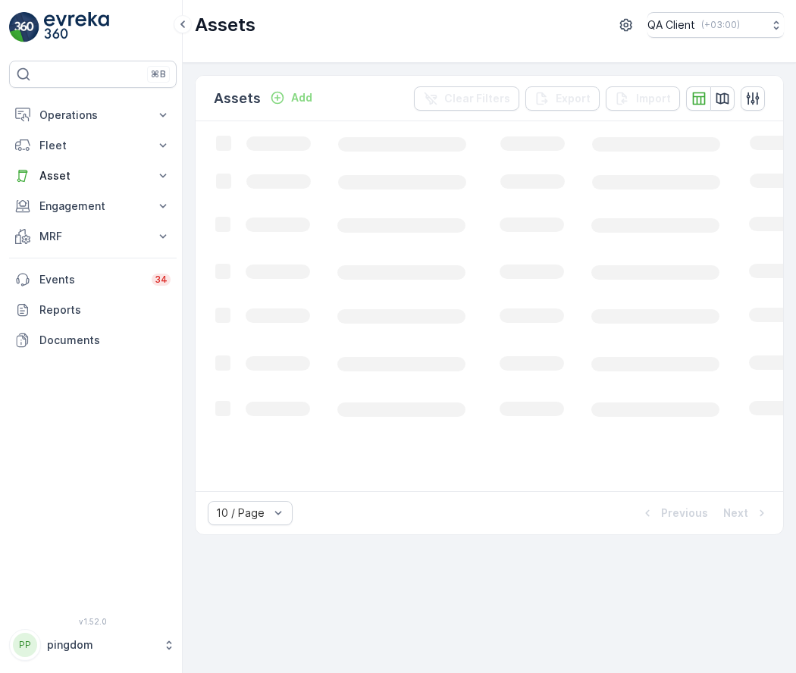 The height and width of the screenshot is (673, 796). Describe the element at coordinates (477, 99) in the screenshot. I see `p: Clear Filters` at that location.